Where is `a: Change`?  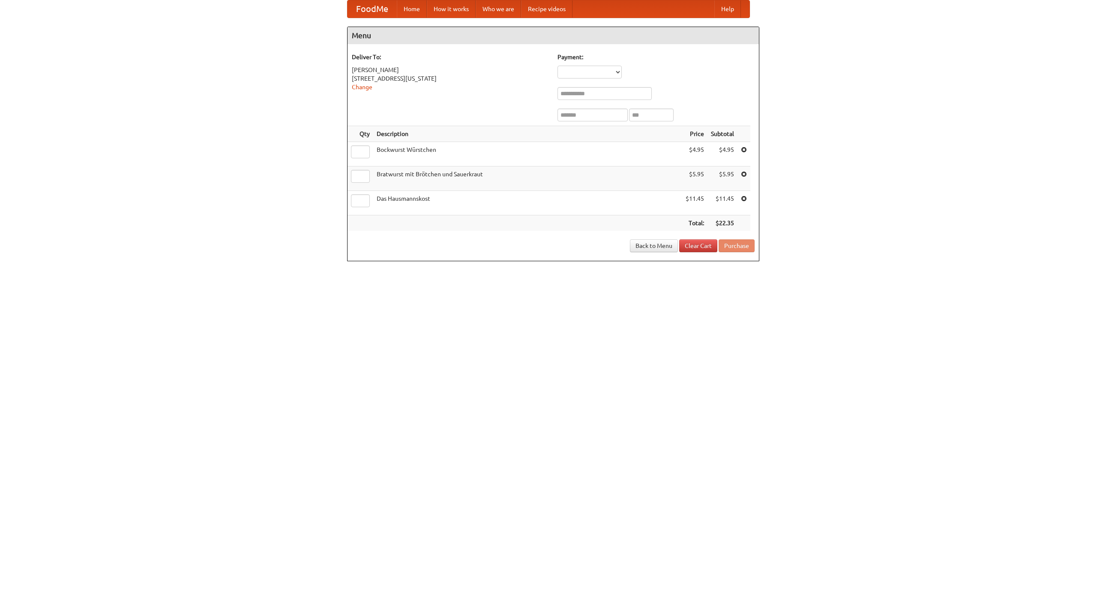
a: Change is located at coordinates (362, 87).